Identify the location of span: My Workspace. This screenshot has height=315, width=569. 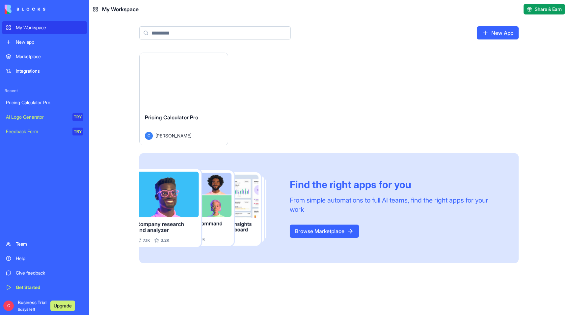
(120, 9).